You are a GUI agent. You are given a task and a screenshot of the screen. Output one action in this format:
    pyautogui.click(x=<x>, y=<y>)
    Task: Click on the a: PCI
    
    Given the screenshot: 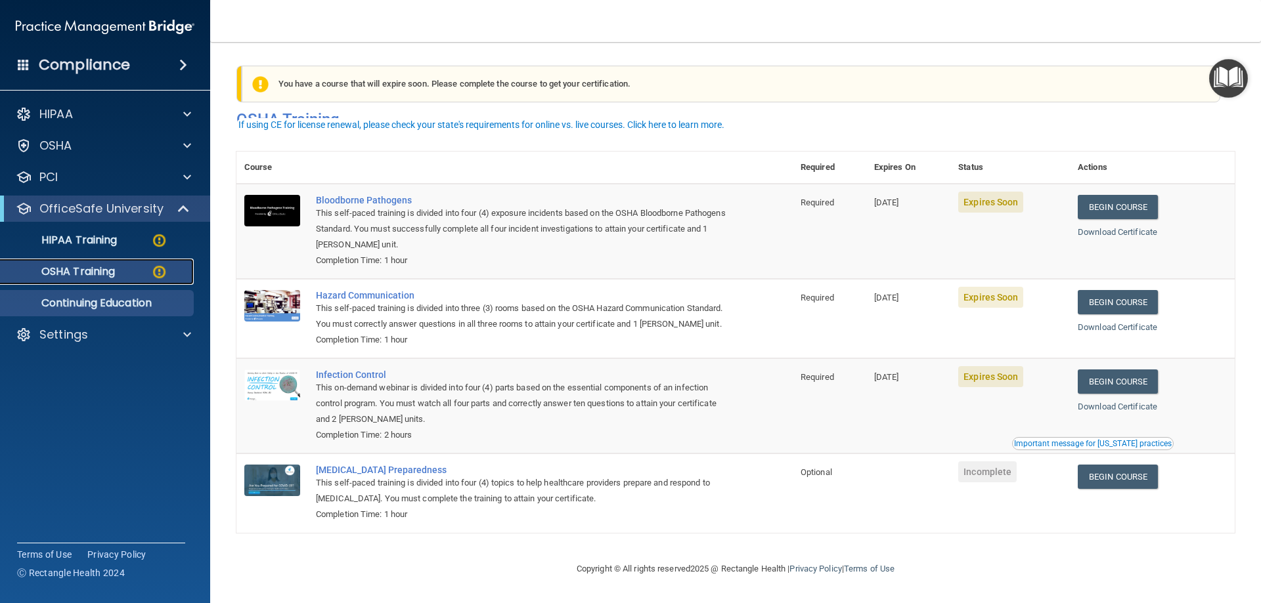 What is the action you would take?
    pyautogui.click(x=103, y=177)
    